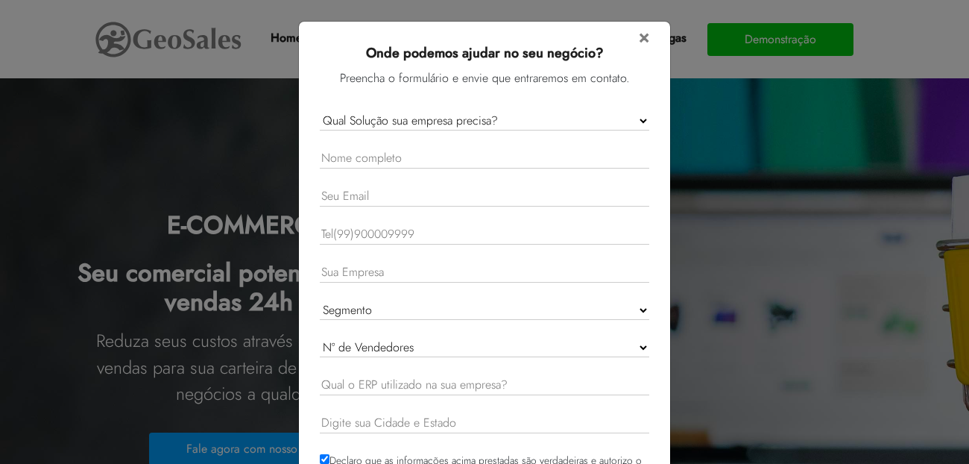 This screenshot has height=464, width=969. What do you see at coordinates (484, 423) in the screenshot?
I see `input: Digite sua Cidade e Estado` at bounding box center [484, 423].